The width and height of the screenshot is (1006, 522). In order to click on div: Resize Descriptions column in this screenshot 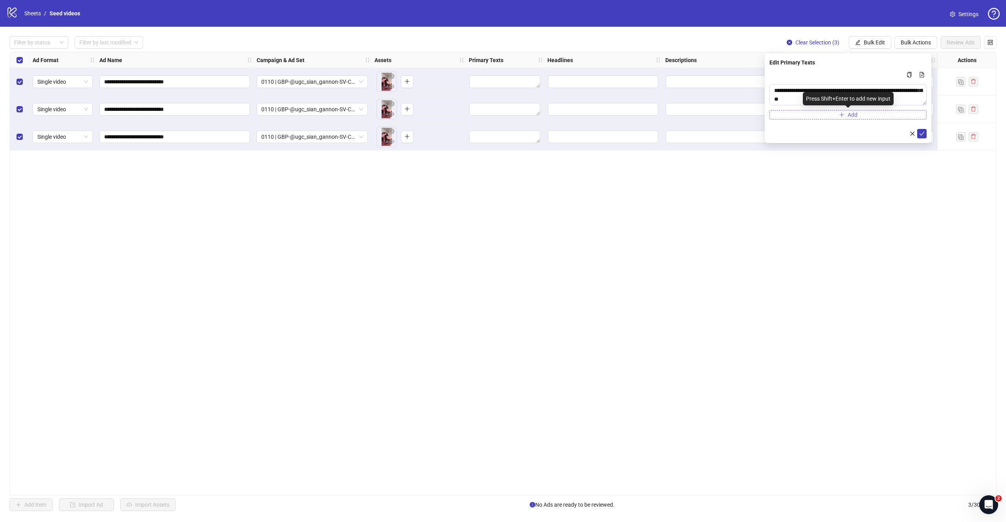, I will do `click(779, 60)`.